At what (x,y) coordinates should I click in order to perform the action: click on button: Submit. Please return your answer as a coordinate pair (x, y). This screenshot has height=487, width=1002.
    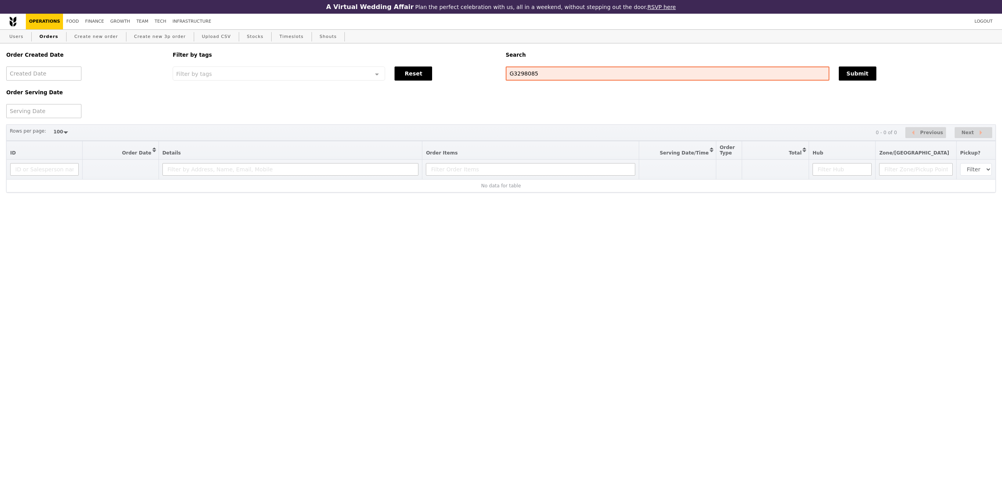
    Looking at the image, I should click on (858, 74).